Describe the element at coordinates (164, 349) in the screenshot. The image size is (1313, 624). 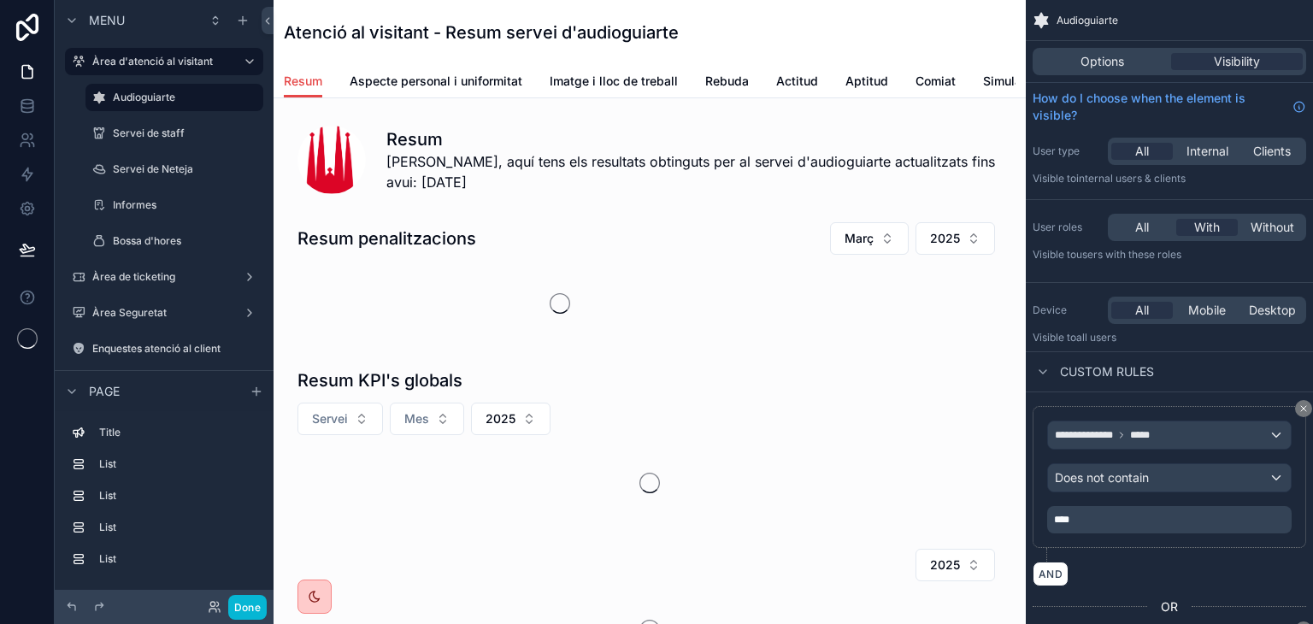
I see `a: Enquestes atenció al client` at that location.